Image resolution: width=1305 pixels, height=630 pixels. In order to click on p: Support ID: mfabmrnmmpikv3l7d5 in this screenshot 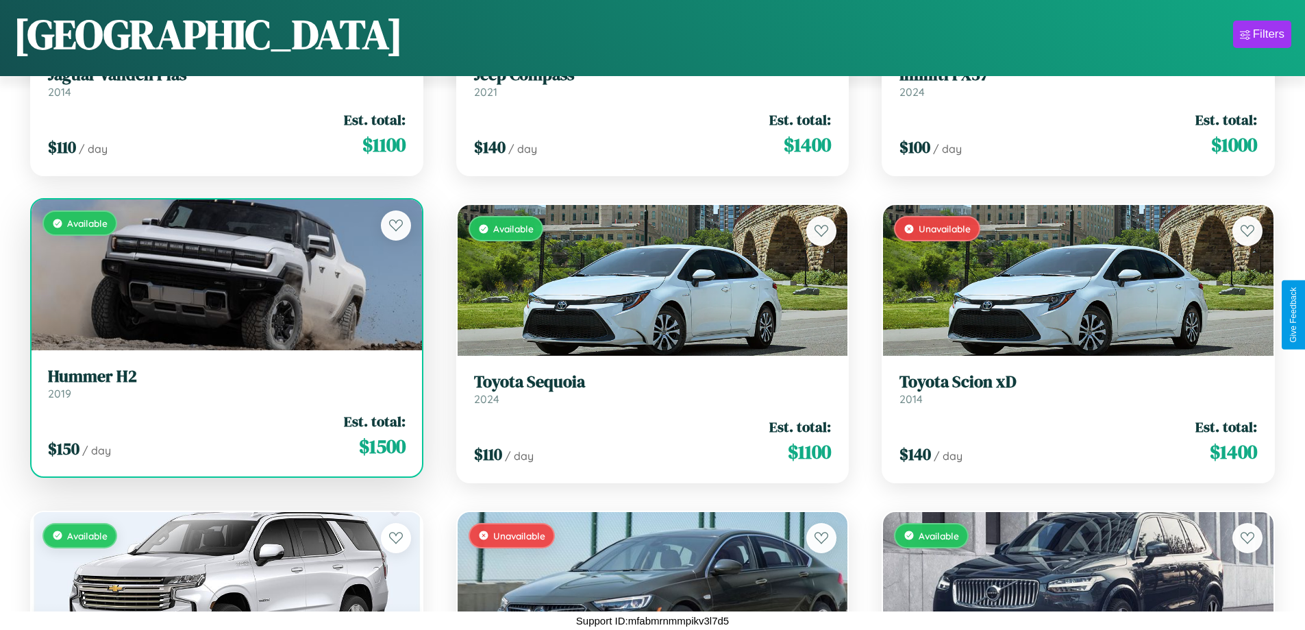, I will do `click(652, 620)`.